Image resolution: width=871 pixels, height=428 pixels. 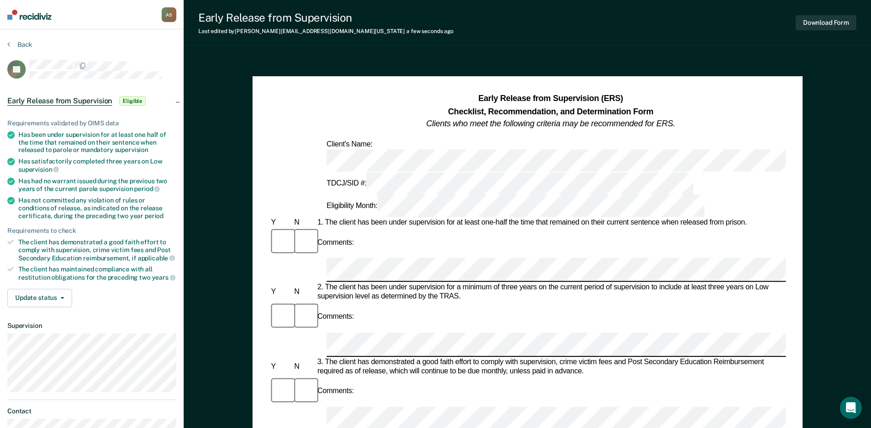 What do you see at coordinates (550, 111) in the screenshot?
I see `strong: Checklist, Recommendation, and Determination Form` at bounding box center [550, 111].